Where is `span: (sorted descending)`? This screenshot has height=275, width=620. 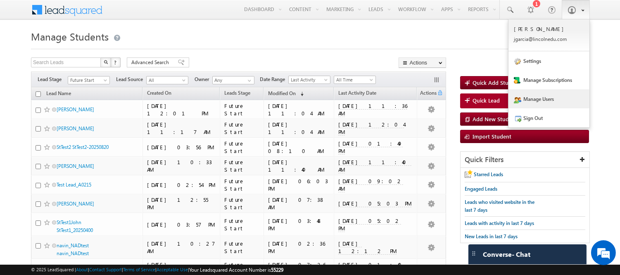
span: (sorted descending) is located at coordinates (300, 94).